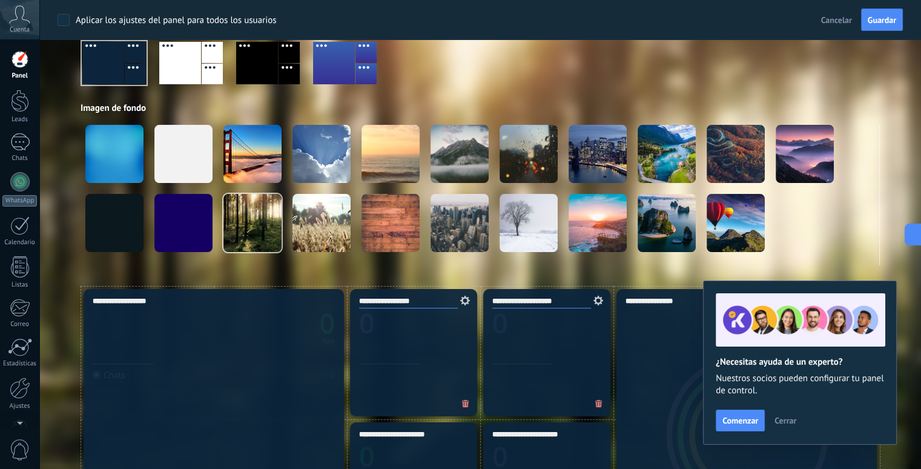 Image resolution: width=921 pixels, height=469 pixels. What do you see at coordinates (20, 76) in the screenshot?
I see `div: Panel` at bounding box center [20, 76].